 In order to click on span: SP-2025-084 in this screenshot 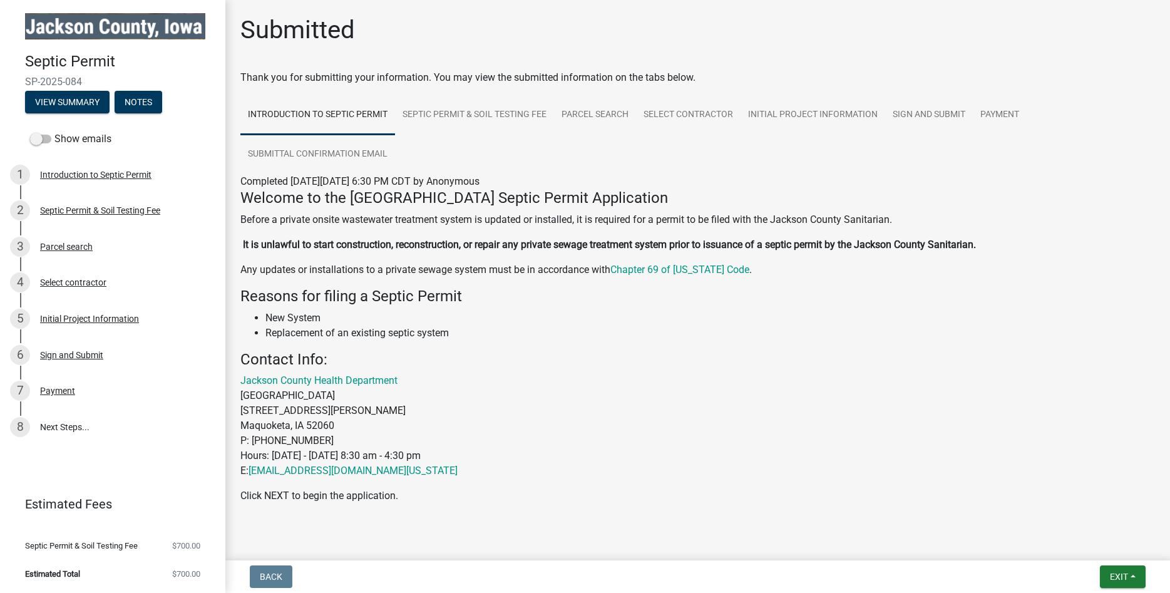, I will do `click(113, 81)`.